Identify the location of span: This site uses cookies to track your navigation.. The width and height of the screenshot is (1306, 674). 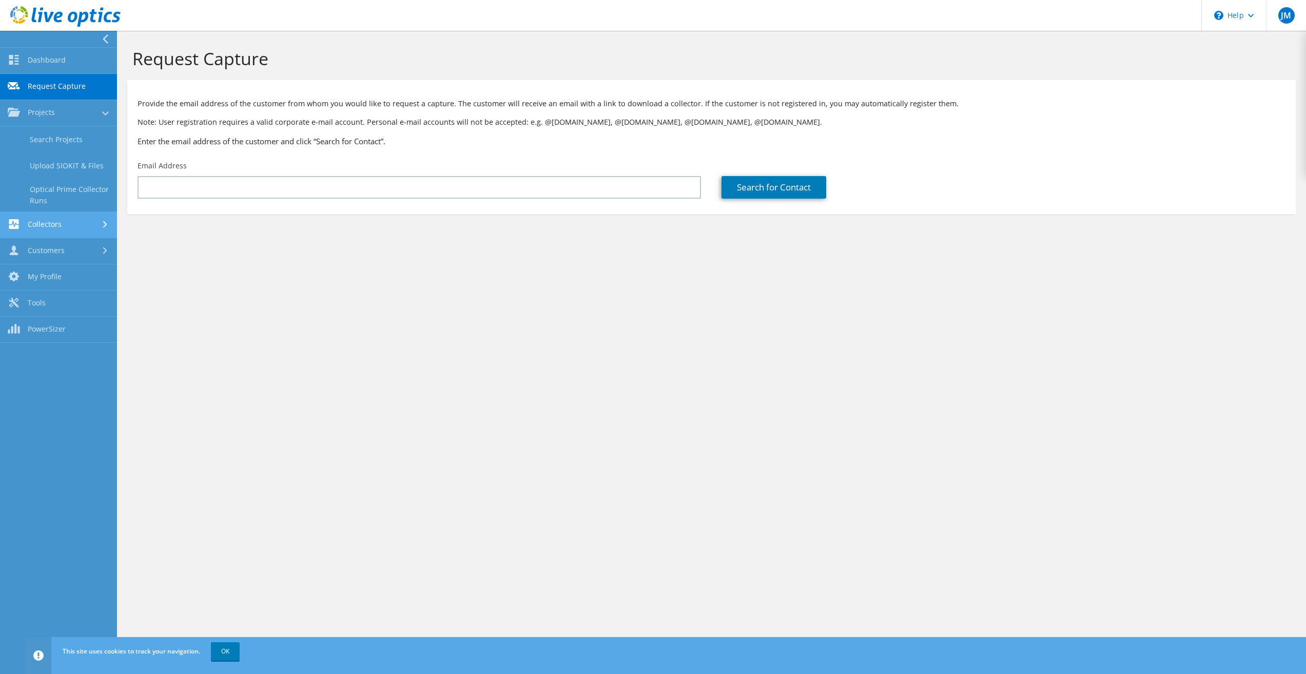
(131, 651).